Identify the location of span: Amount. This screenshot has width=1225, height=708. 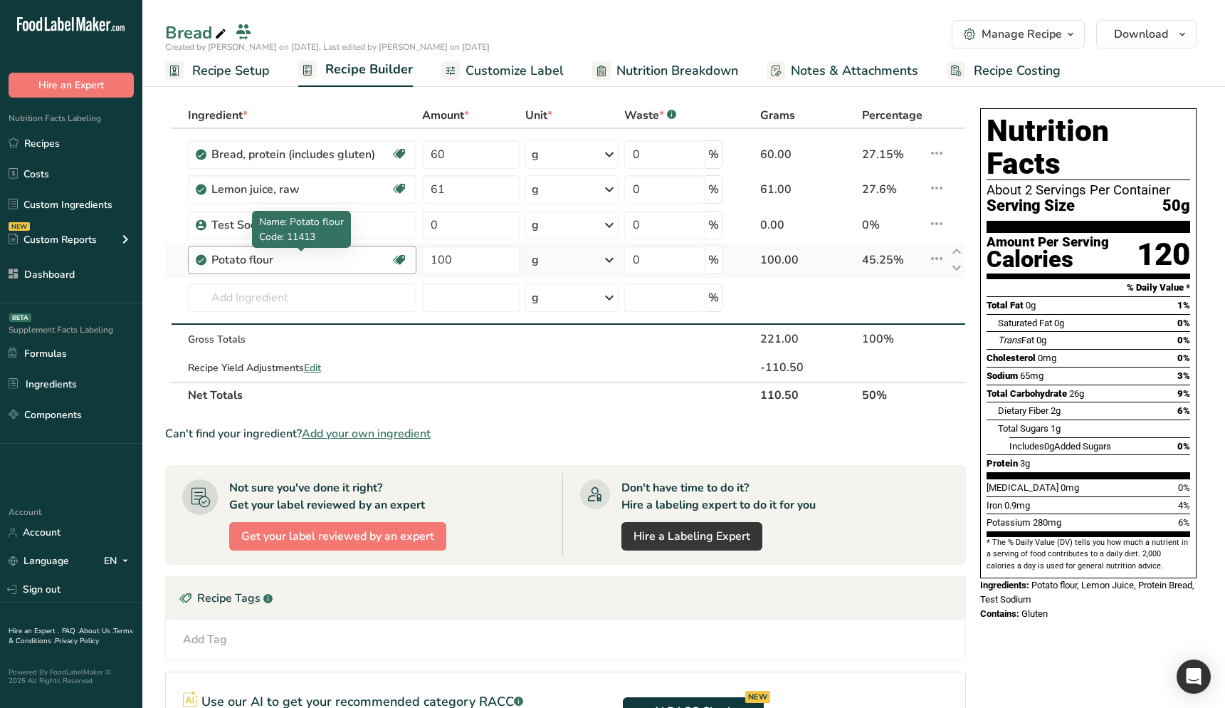
(446, 115).